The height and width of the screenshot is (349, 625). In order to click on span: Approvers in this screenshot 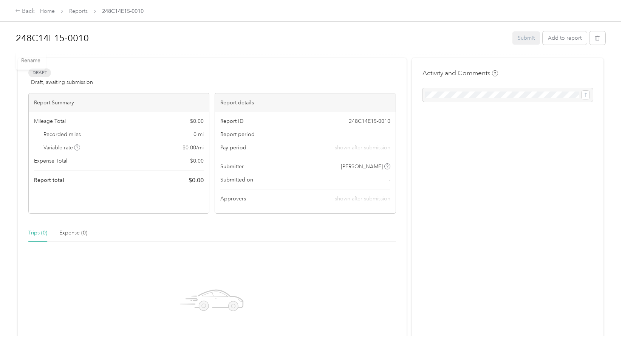, I will do `click(233, 199)`.